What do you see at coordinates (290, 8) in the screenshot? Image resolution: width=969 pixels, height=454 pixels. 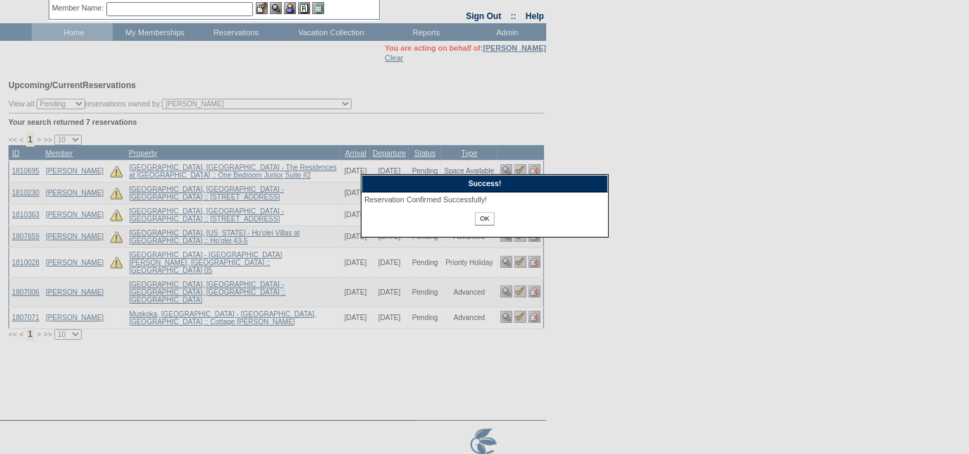 I see `img: Impersonate` at bounding box center [290, 8].